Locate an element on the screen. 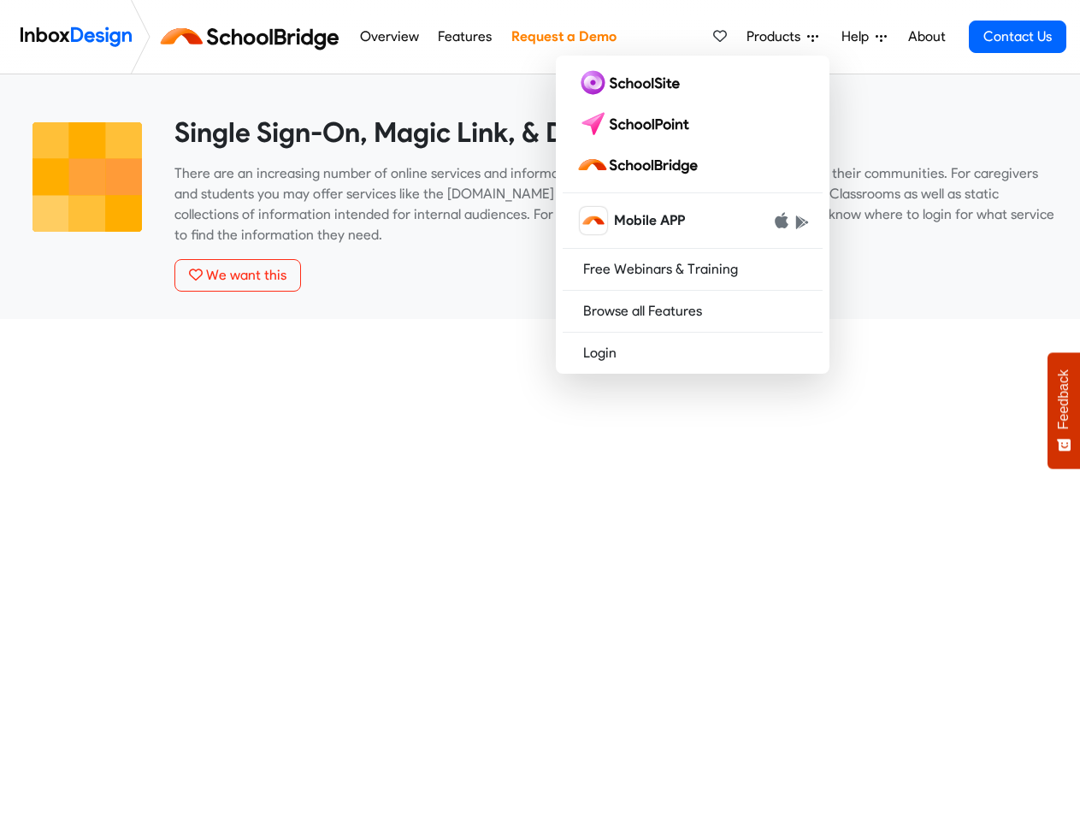 This screenshot has width=1080, height=821. a: Contact Us is located at coordinates (1017, 37).